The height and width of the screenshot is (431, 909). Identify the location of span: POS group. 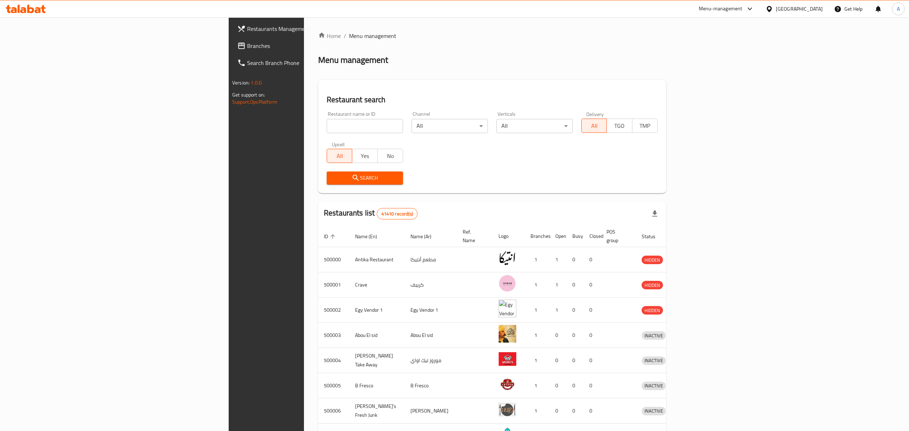
(617, 236).